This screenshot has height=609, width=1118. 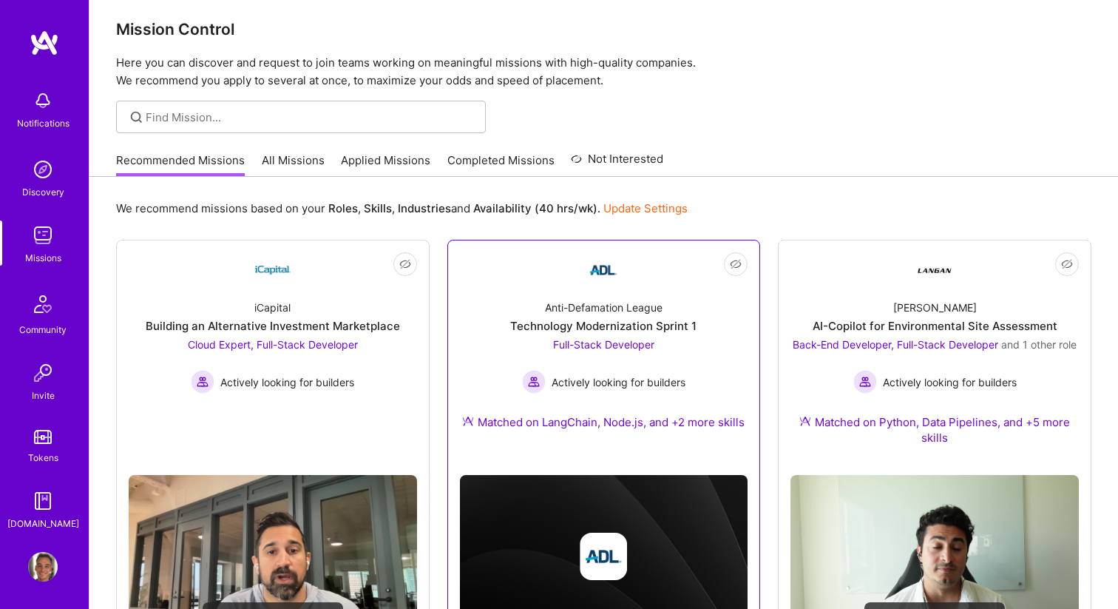 I want to click on div: Technology Modernization Sprint 1, so click(x=603, y=325).